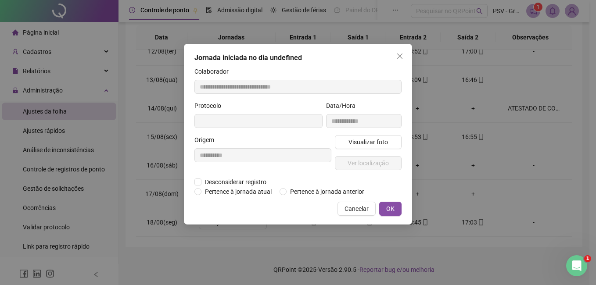 The width and height of the screenshot is (596, 285). What do you see at coordinates (368, 142) in the screenshot?
I see `button: Visualizar foto` at bounding box center [368, 142].